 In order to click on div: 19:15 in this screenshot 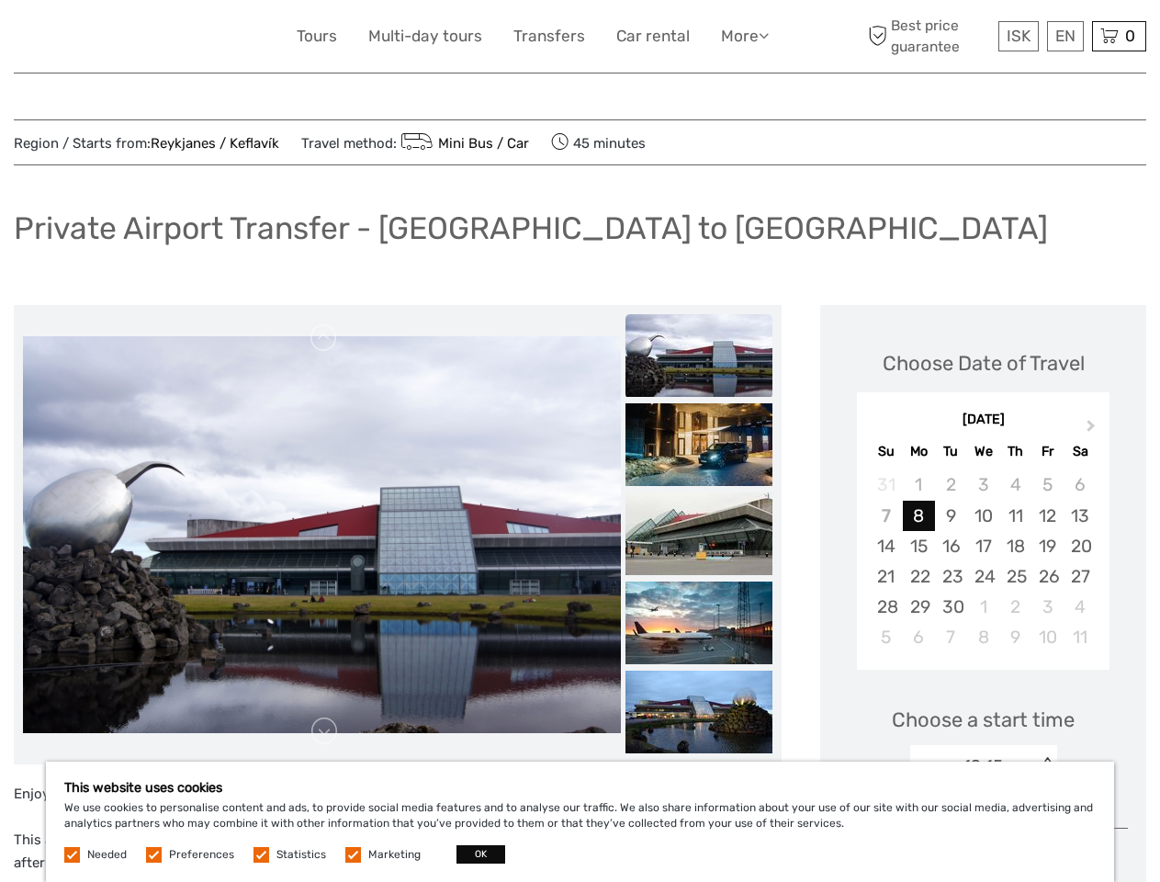, I will do `click(983, 766)`.